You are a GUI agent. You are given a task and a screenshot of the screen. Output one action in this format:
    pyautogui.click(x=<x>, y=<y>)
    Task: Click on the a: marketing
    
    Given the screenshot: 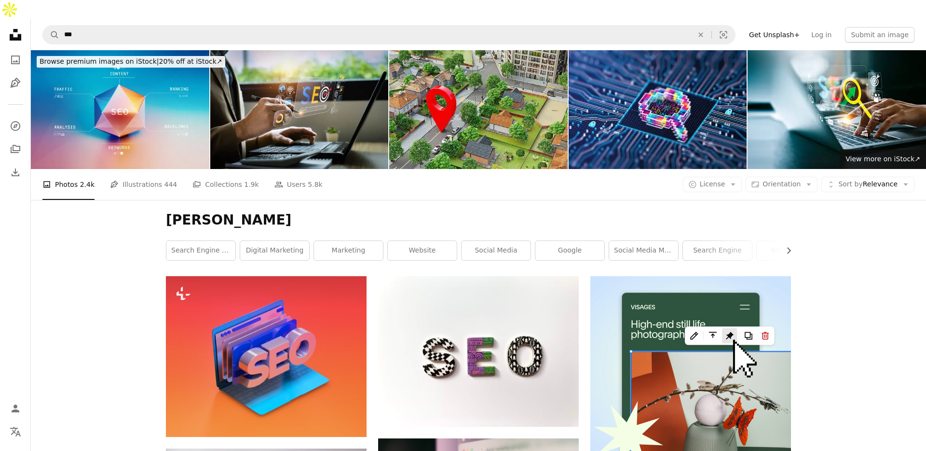 What is the action you would take?
    pyautogui.click(x=348, y=250)
    